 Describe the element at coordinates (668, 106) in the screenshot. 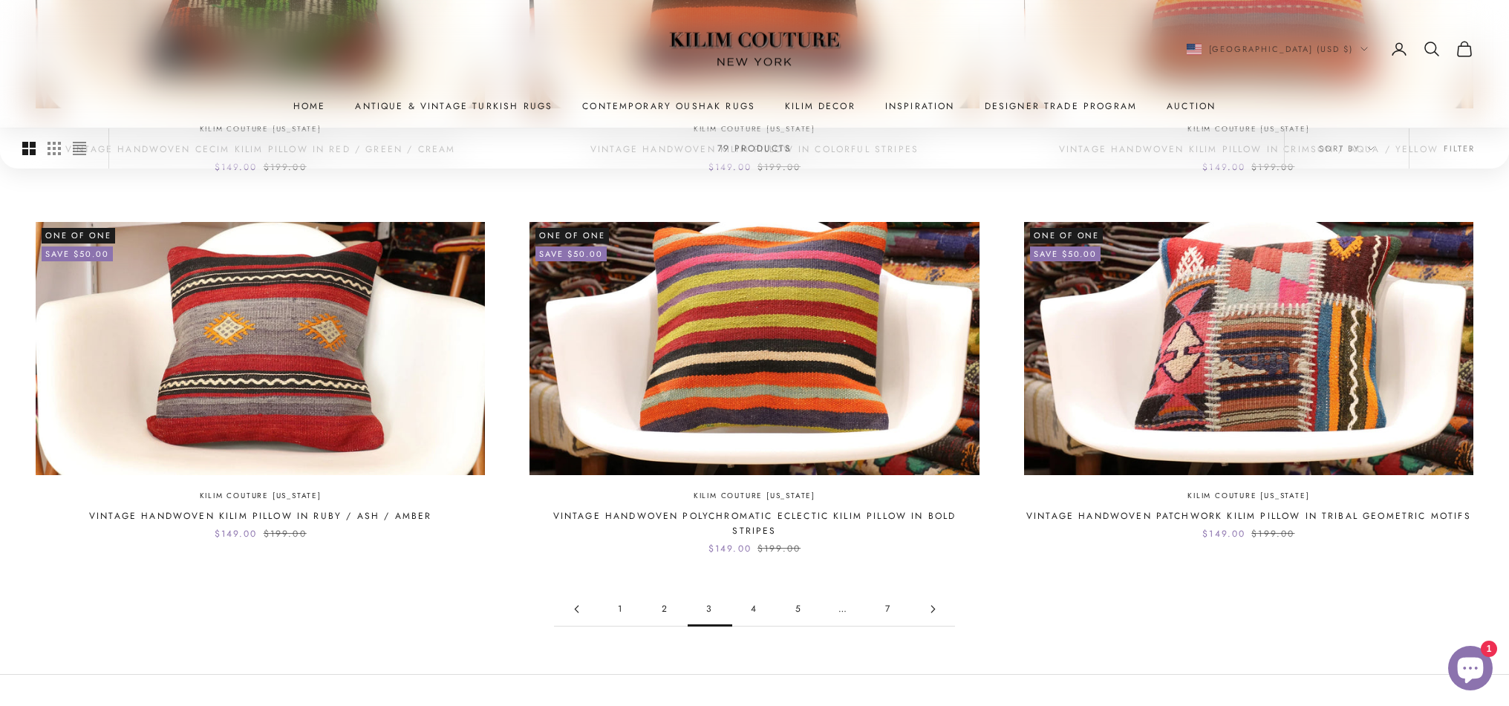

I see `a: Contemporary Oushak Rugs` at that location.